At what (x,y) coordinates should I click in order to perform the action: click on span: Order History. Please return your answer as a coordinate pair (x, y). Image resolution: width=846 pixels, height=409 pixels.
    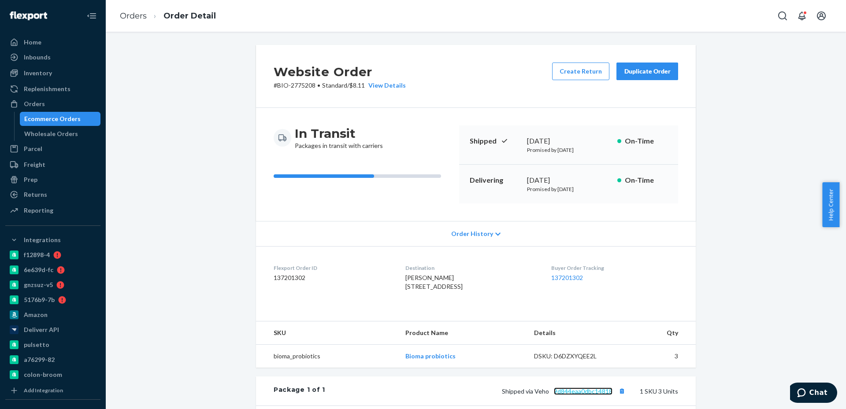
    Looking at the image, I should click on (472, 234).